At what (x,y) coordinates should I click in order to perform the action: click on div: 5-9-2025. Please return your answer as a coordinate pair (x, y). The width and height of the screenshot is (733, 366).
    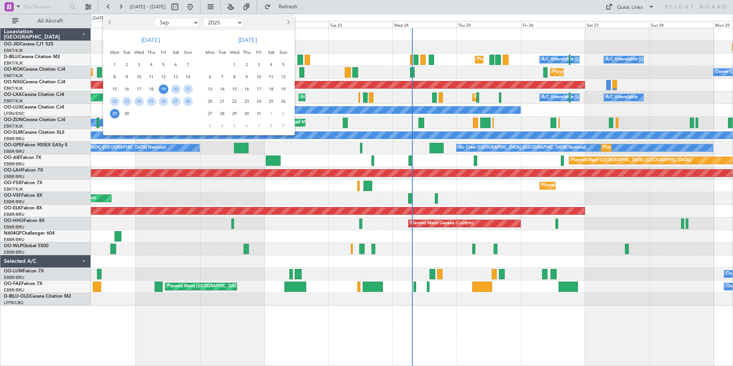
    Looking at the image, I should click on (163, 65).